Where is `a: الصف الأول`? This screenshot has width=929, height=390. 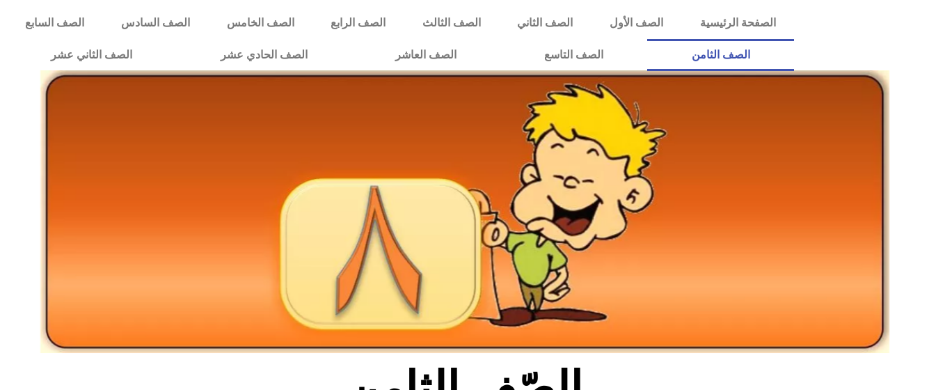
a: الصف الأول is located at coordinates (637, 23).